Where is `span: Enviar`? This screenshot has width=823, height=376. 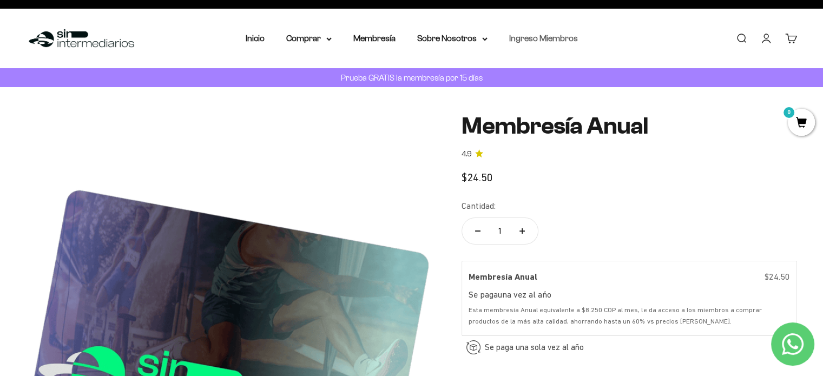 span: Enviar is located at coordinates (200, 196).